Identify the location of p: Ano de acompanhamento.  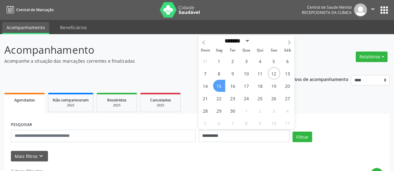
(320, 79).